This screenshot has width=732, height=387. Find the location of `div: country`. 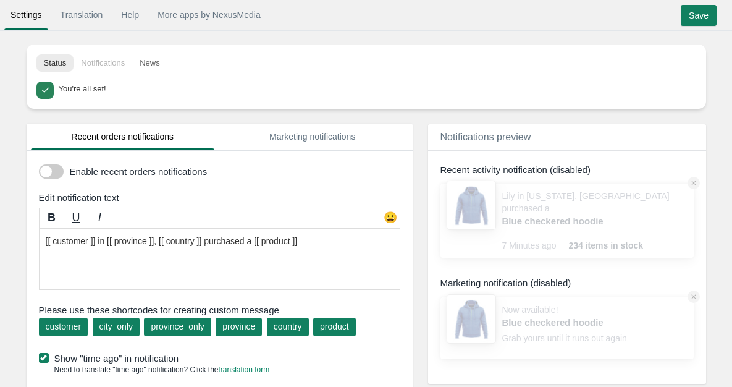

div: country is located at coordinates (288, 326).